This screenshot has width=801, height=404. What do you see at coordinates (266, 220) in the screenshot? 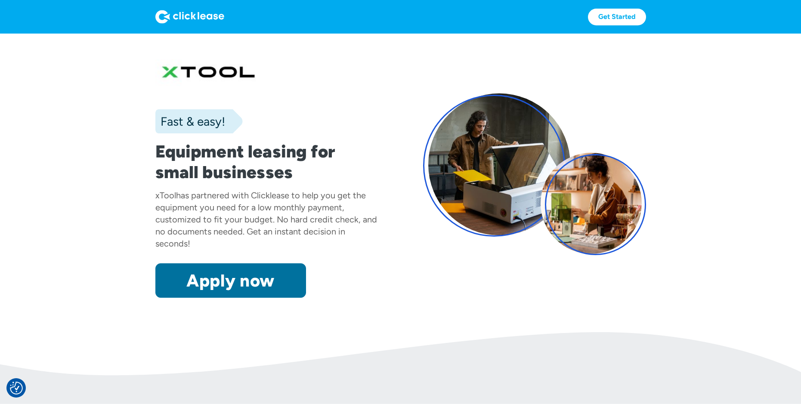
I see `div: has partnered with Clicklease to help you get the equipment you need for a low monthly payment, c...` at bounding box center [266, 220].